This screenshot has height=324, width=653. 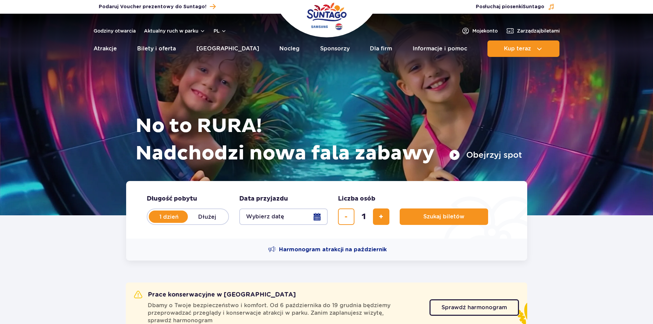 I want to click on label: Dłużej, so click(x=207, y=217).